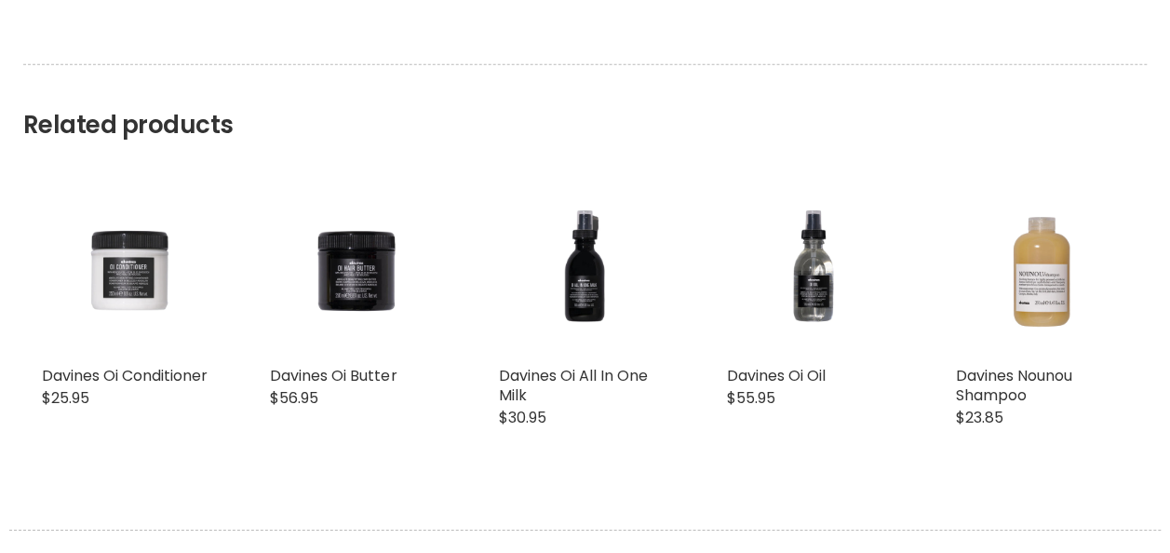  Describe the element at coordinates (585, 270) in the screenshot. I see `img: Davines Oi All In One Milk` at that location.